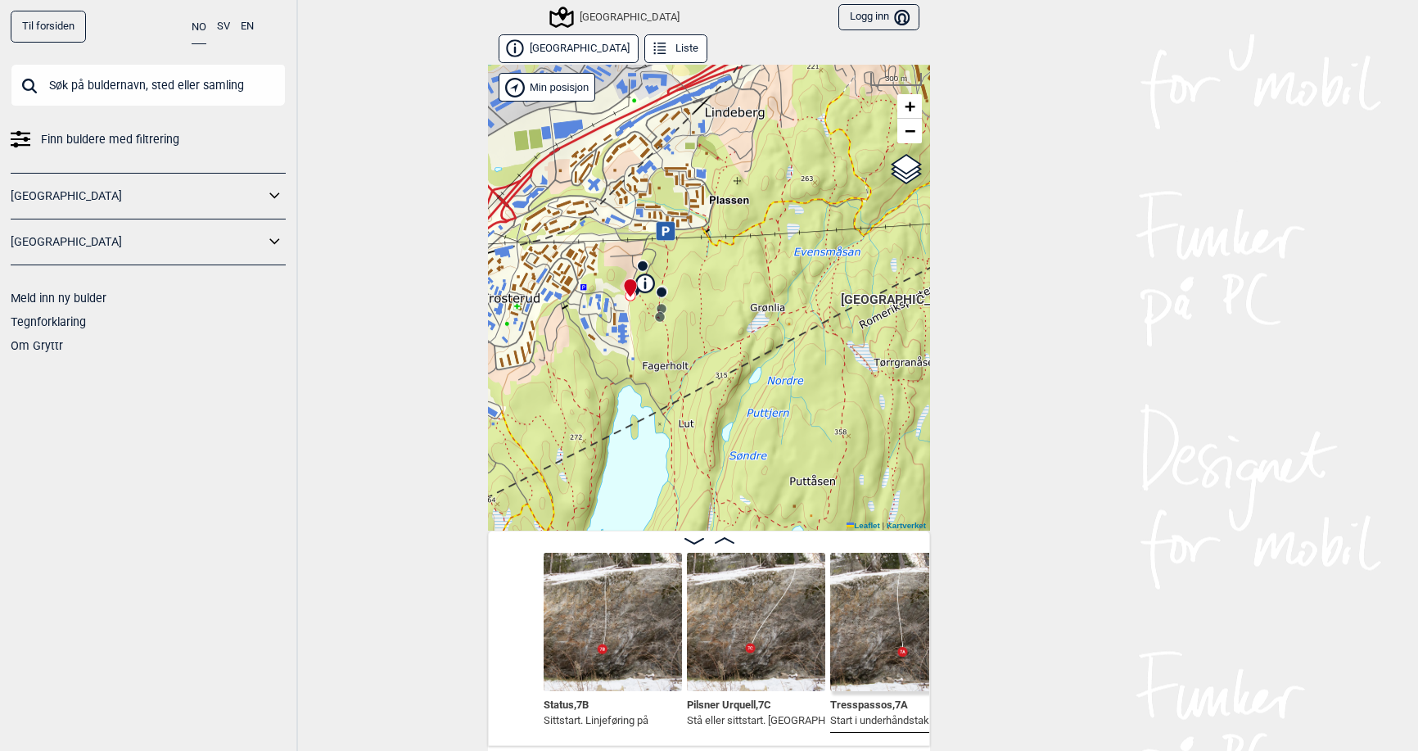  I want to click on a: Zoom out, so click(909, 131).